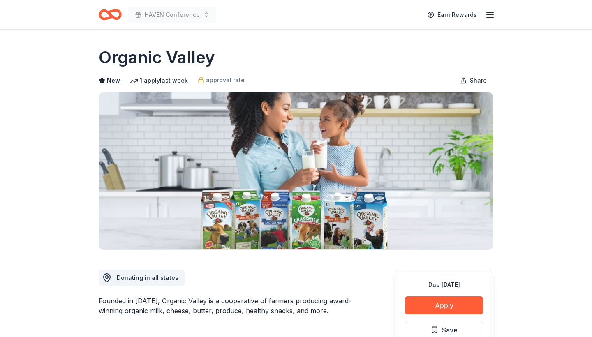 This screenshot has height=337, width=592. Describe the element at coordinates (110, 14) in the screenshot. I see `a: Home` at that location.